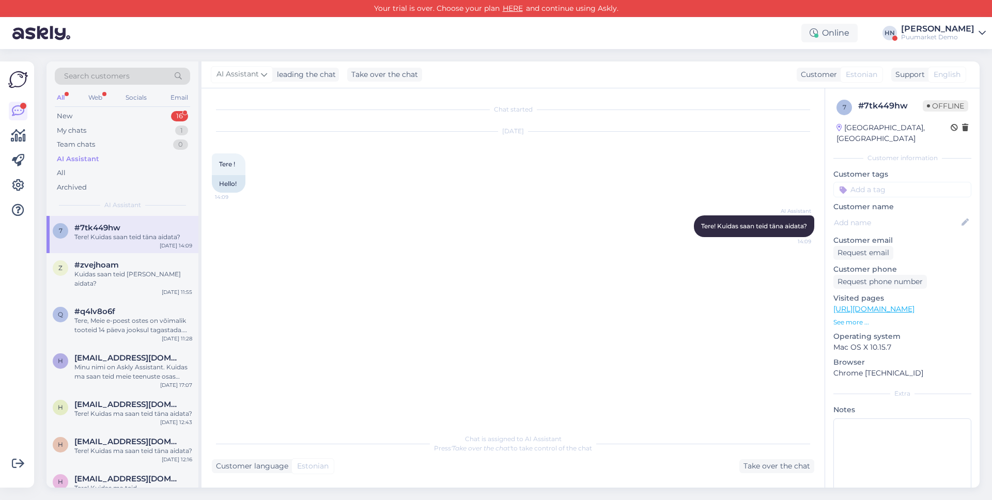 This screenshot has width=992, height=500. What do you see at coordinates (890, 33) in the screenshot?
I see `div: HN` at bounding box center [890, 33].